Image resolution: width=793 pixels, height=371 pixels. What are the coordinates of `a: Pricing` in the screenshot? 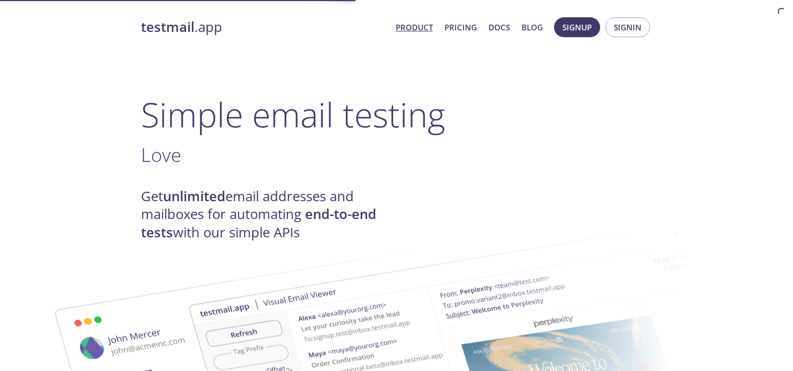 It's located at (461, 27).